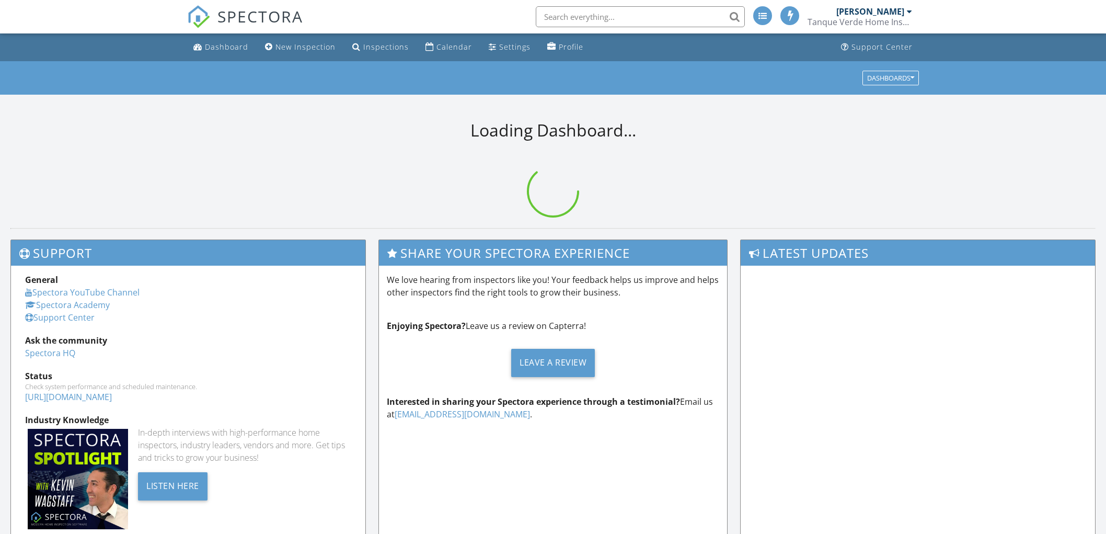 This screenshot has width=1106, height=534. Describe the element at coordinates (553, 286) in the screenshot. I see `p: We love hearing from inspectors like you! Your feedback helps us improve and helps other inspecto...` at that location.